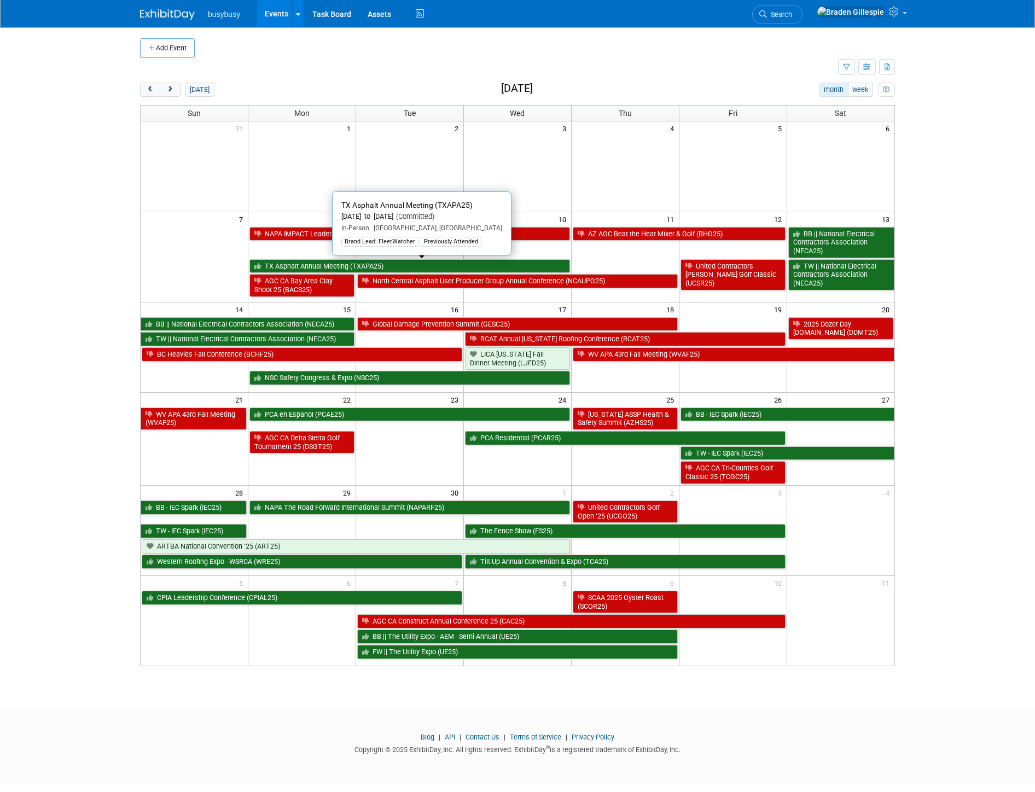  What do you see at coordinates (380, 242) in the screenshot?
I see `div: Brand Lead: FleetWatcher` at bounding box center [380, 242].